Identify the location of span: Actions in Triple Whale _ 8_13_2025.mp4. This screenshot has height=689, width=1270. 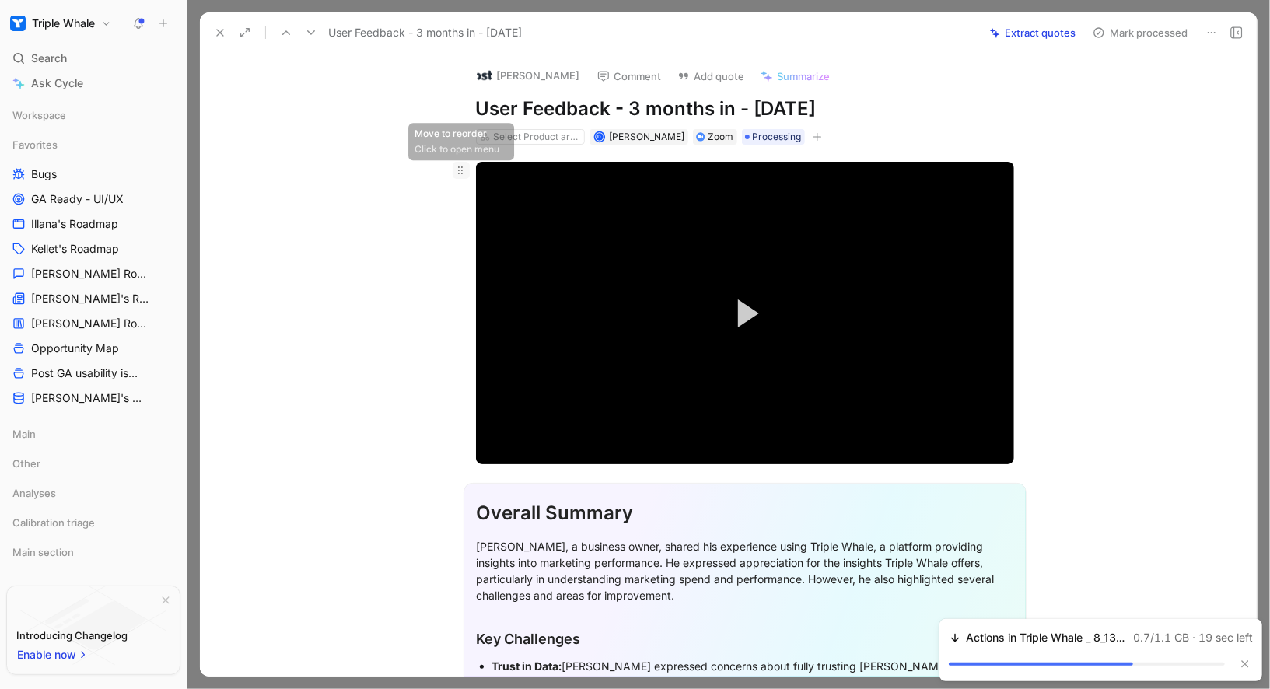
(1045, 638).